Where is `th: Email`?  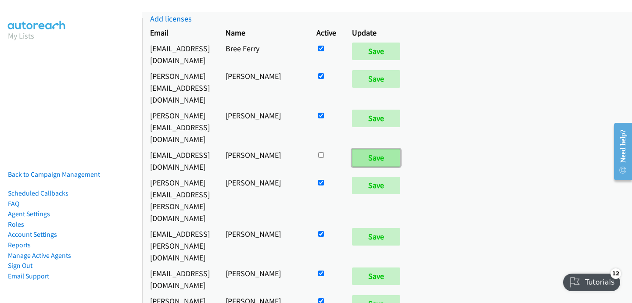 th: Email is located at coordinates (180, 32).